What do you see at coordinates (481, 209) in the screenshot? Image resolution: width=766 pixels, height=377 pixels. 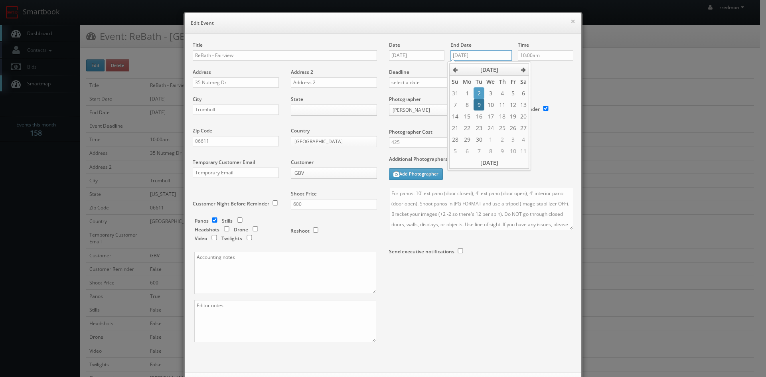 I see `textarea: For panos: 10' ext pano (door closed), 4' ext pano (door open), 4' interior pano (door open). Sho...` at bounding box center [481, 209].